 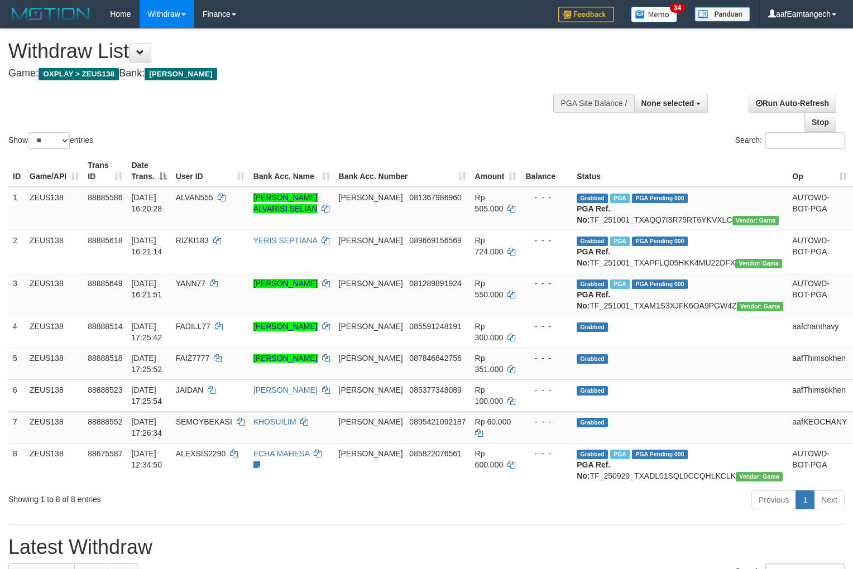 I want to click on span: Copy 087846842756 to clipboard, so click(x=435, y=358).